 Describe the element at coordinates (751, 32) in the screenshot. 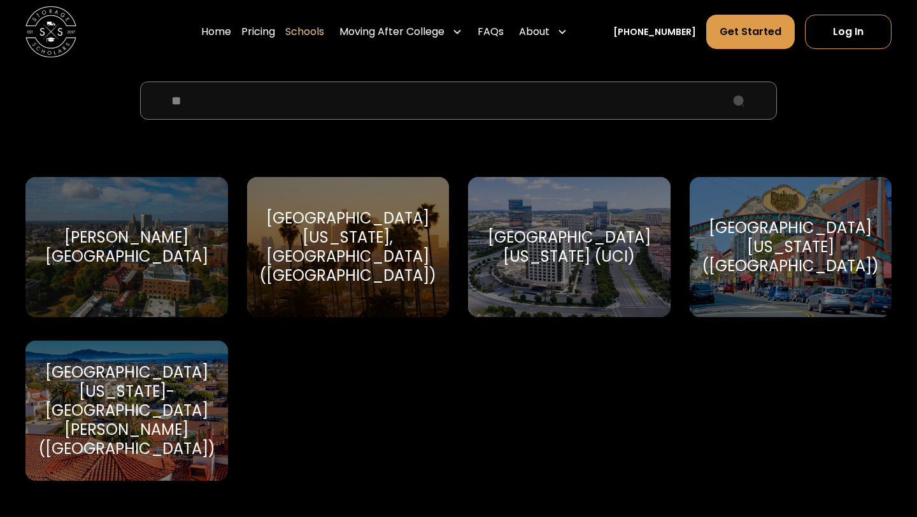

I see `a: Get Started` at that location.